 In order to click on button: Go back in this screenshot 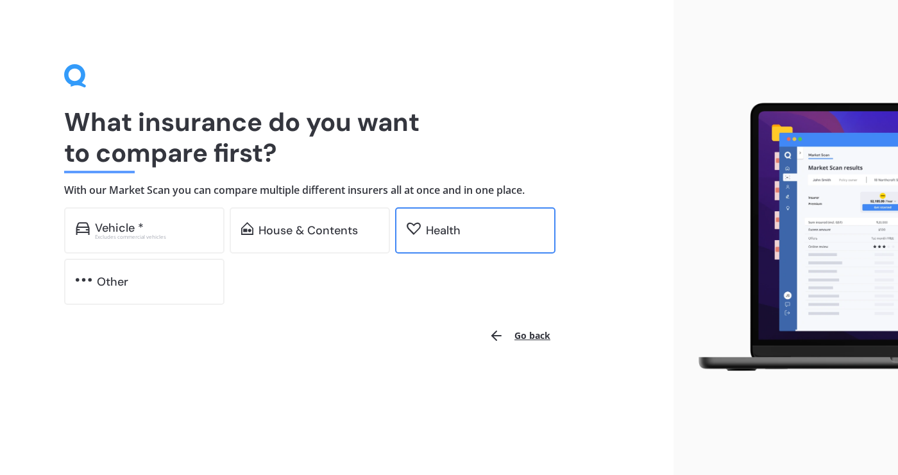, I will do `click(519, 335)`.